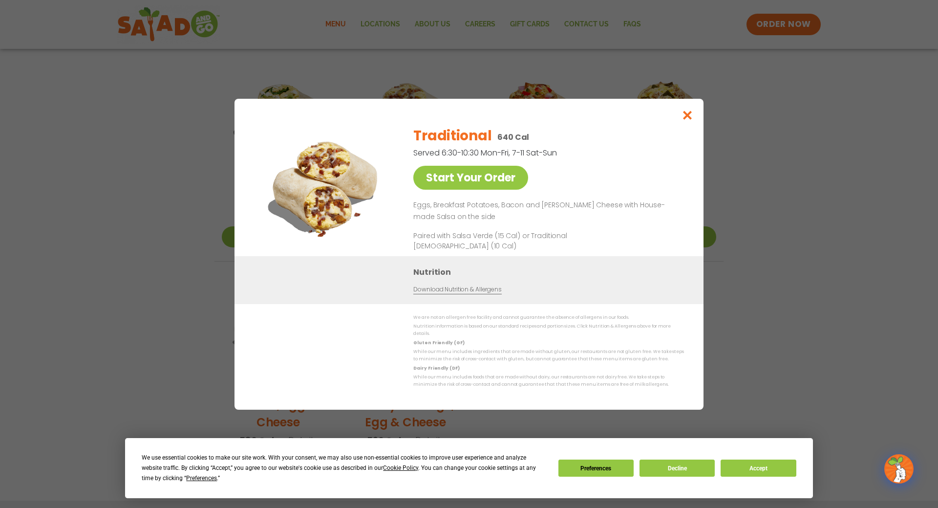 Image resolution: width=938 pixels, height=508 pixels. What do you see at coordinates (452, 136) in the screenshot?
I see `h2: Traditional` at bounding box center [452, 136].